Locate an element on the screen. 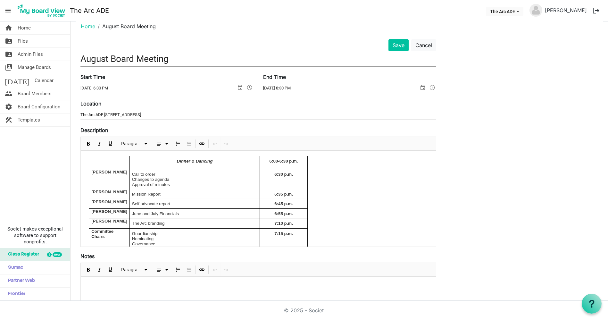 The image size is (608, 320). span: Nominating is located at coordinates (143, 239).